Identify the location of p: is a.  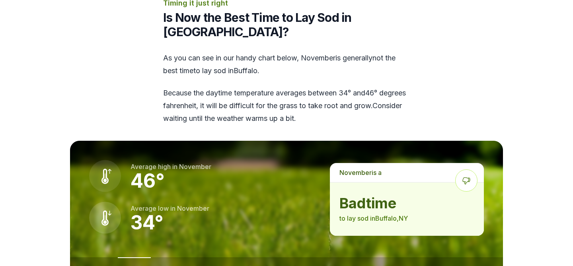
(407, 173).